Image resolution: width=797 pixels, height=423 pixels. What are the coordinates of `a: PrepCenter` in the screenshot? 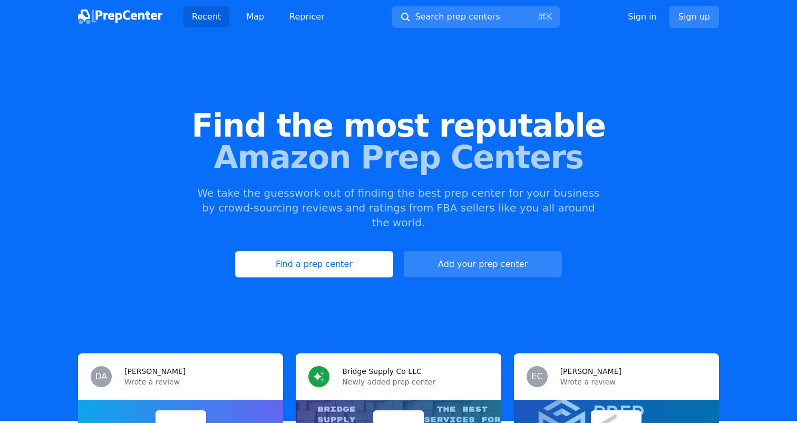 It's located at (120, 17).